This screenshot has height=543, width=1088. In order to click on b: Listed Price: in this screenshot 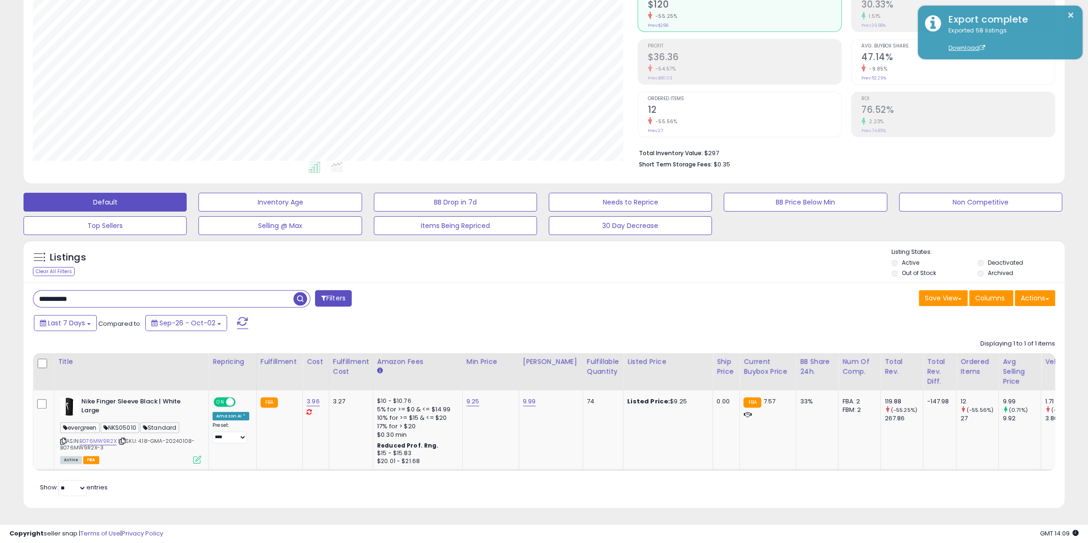, I will do `click(648, 401)`.